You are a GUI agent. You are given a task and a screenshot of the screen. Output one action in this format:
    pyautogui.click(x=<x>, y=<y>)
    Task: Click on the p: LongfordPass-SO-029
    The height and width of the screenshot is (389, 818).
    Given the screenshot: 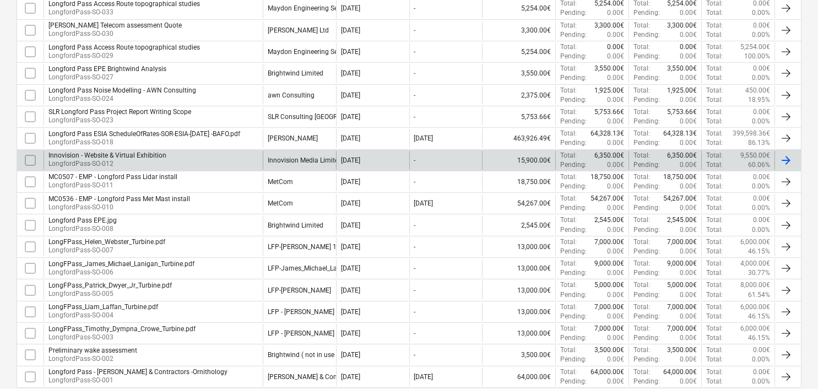 What is the action you would take?
    pyautogui.click(x=124, y=56)
    